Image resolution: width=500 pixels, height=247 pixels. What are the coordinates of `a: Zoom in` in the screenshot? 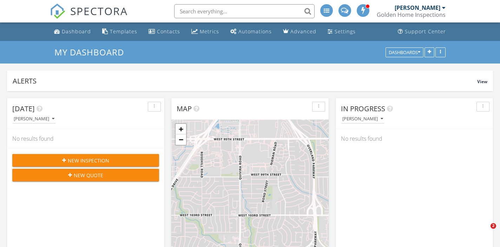 It's located at (181, 129).